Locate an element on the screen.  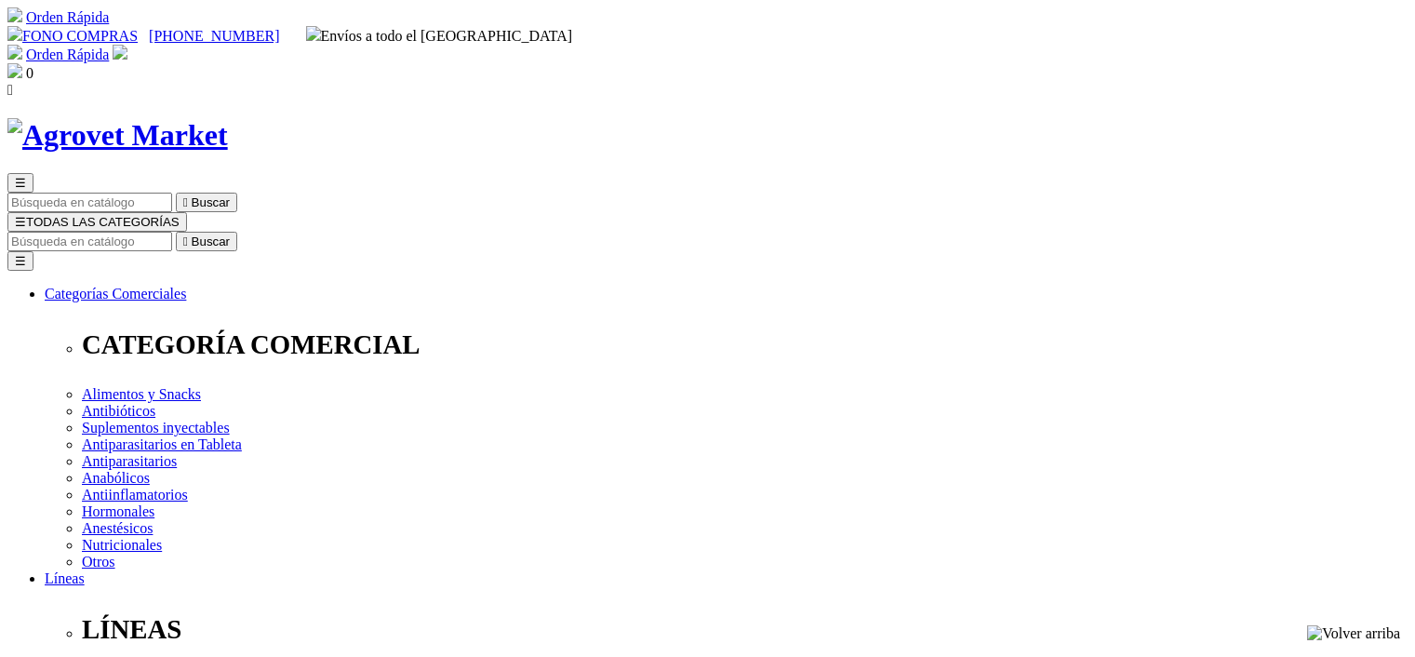
a: Antiinflamatorios is located at coordinates (135, 494).